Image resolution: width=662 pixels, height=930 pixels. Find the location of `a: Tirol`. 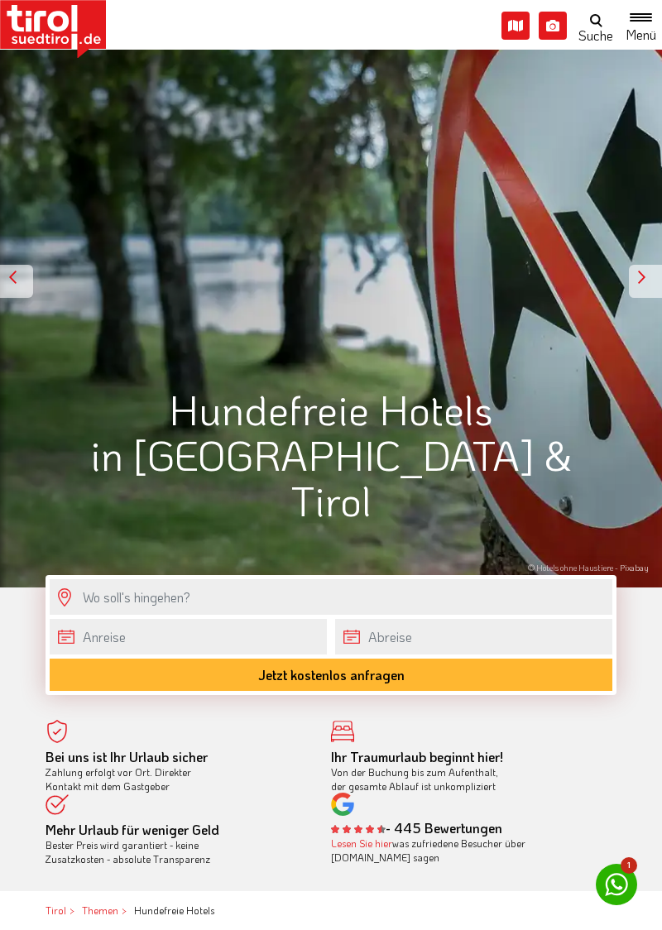

a: Tirol is located at coordinates (55, 910).